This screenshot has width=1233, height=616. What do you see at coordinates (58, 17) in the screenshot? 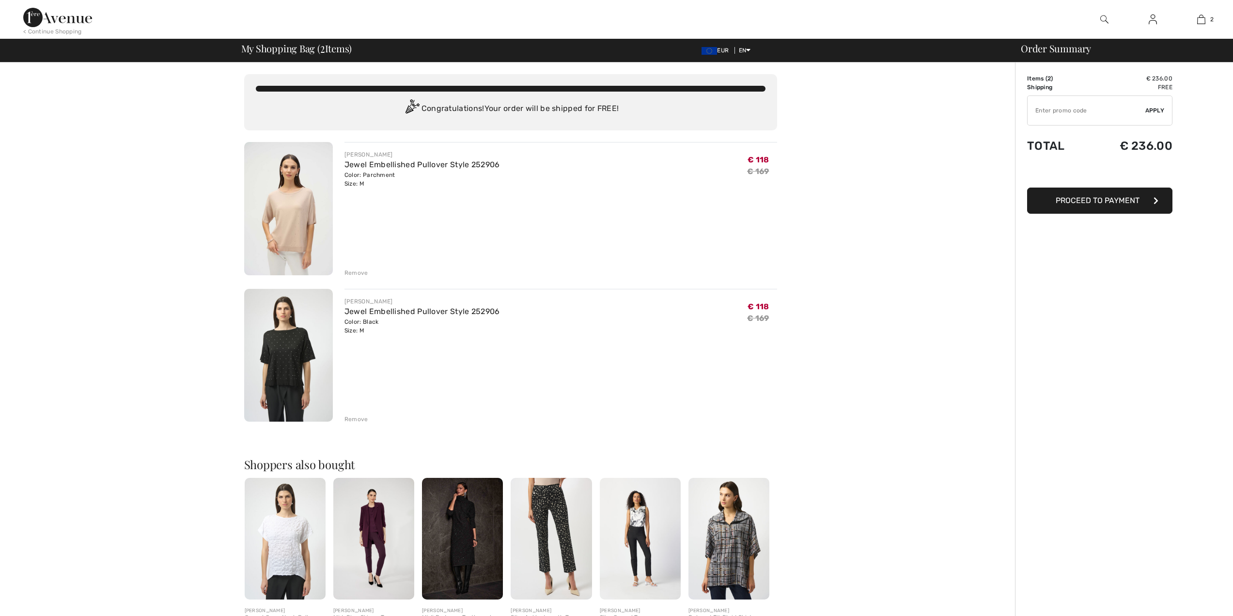
I see `img: 1ère Avenue` at bounding box center [58, 17].